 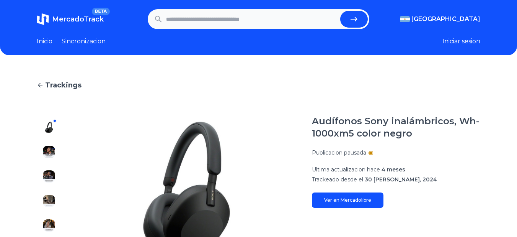 What do you see at coordinates (70, 19) in the screenshot?
I see `a: MercadoTrackBETA` at bounding box center [70, 19].